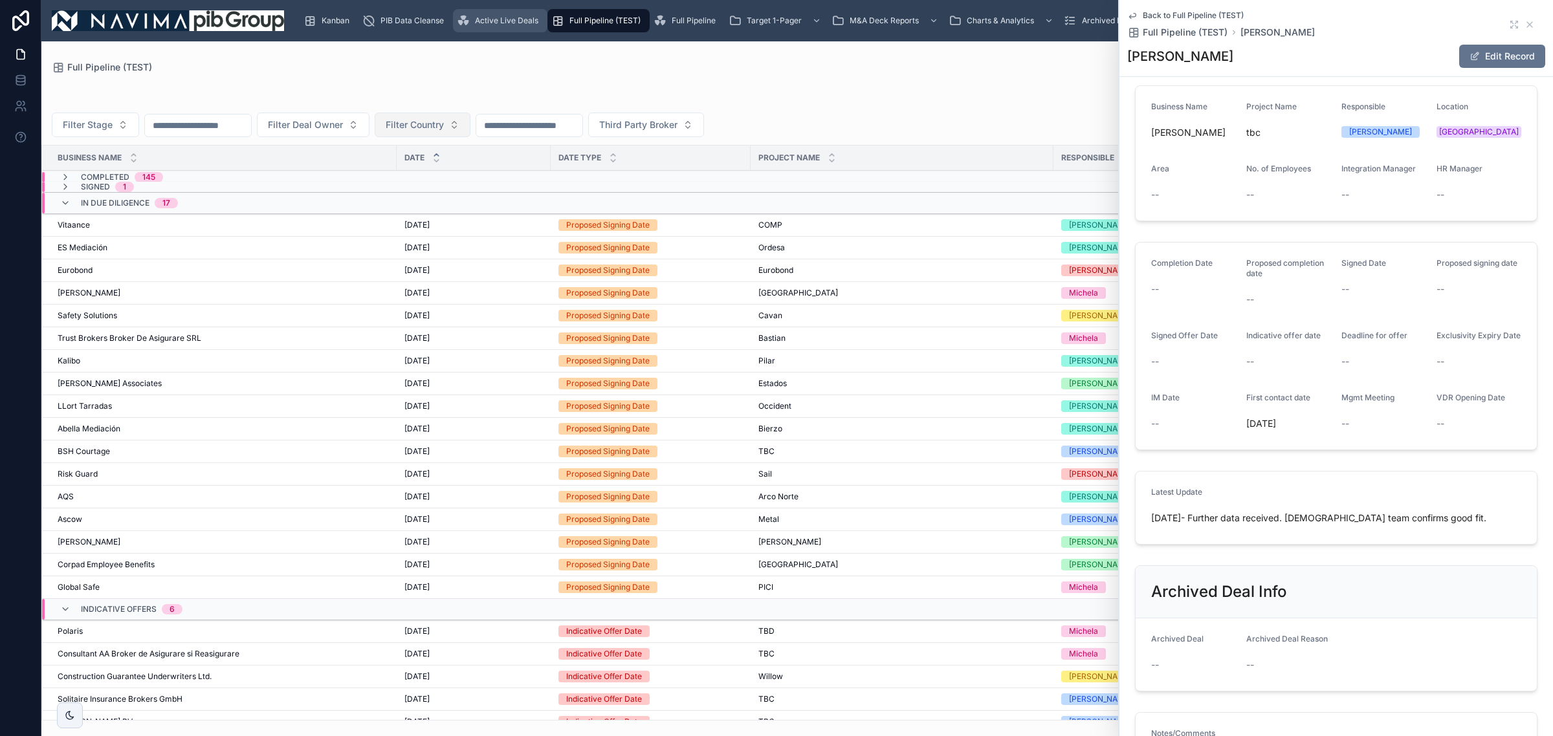 This screenshot has height=736, width=1553. Describe the element at coordinates (223, 452) in the screenshot. I see `a: BSH Courtage` at that location.